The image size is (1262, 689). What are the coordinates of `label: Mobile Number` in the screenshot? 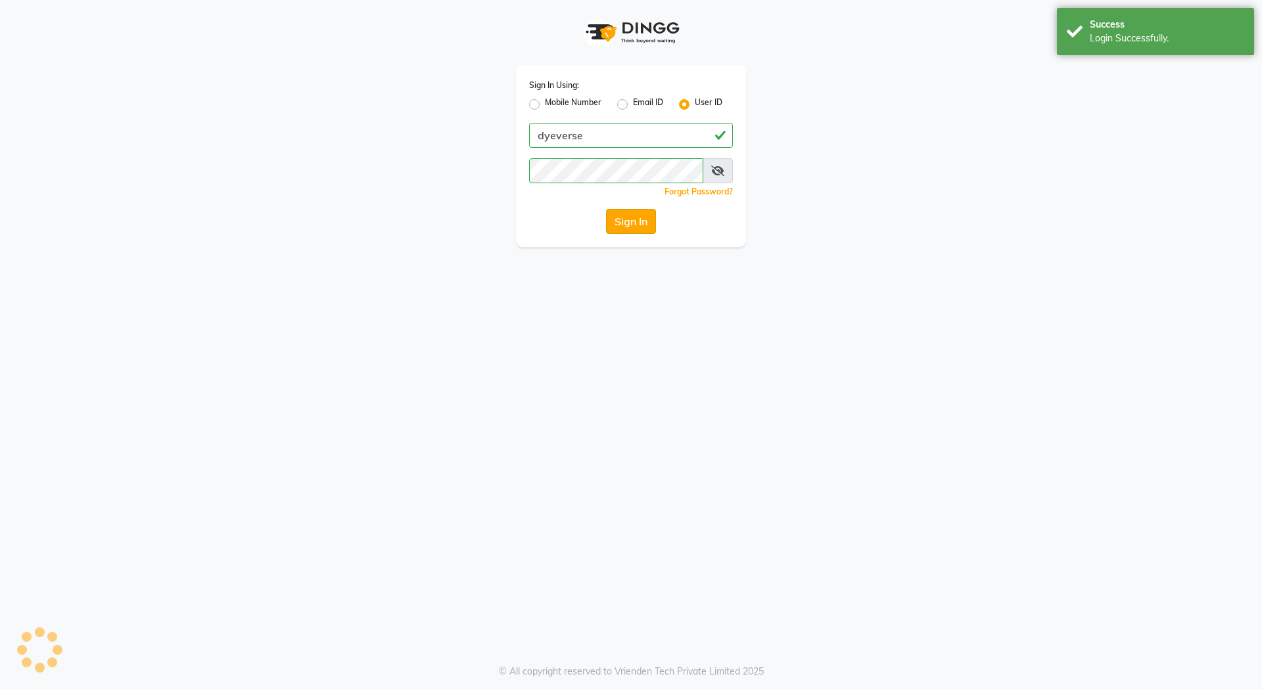 It's located at (573, 105).